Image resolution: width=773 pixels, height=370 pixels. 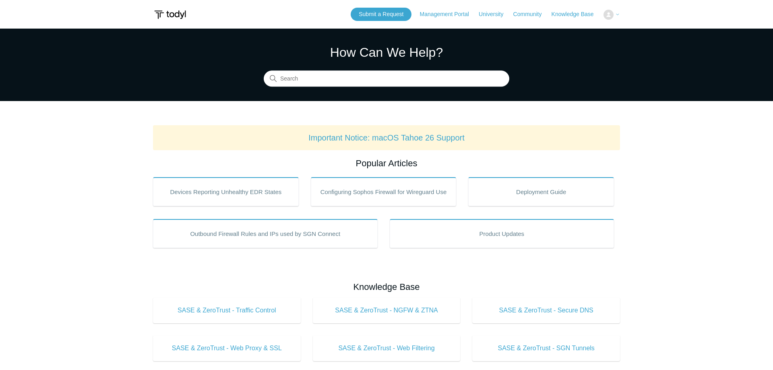 I want to click on a: SASE & ZeroTrust - Secure DNS, so click(x=546, y=311).